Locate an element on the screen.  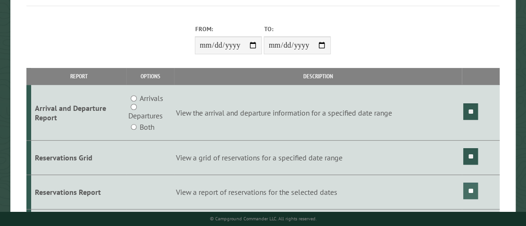
th: Description is located at coordinates (318, 76).